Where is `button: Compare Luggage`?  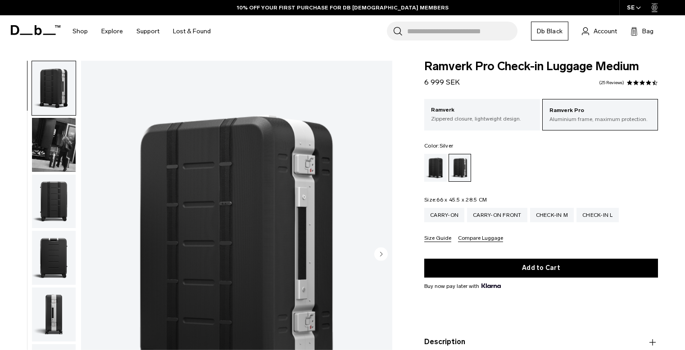 button: Compare Luggage is located at coordinates (481, 239).